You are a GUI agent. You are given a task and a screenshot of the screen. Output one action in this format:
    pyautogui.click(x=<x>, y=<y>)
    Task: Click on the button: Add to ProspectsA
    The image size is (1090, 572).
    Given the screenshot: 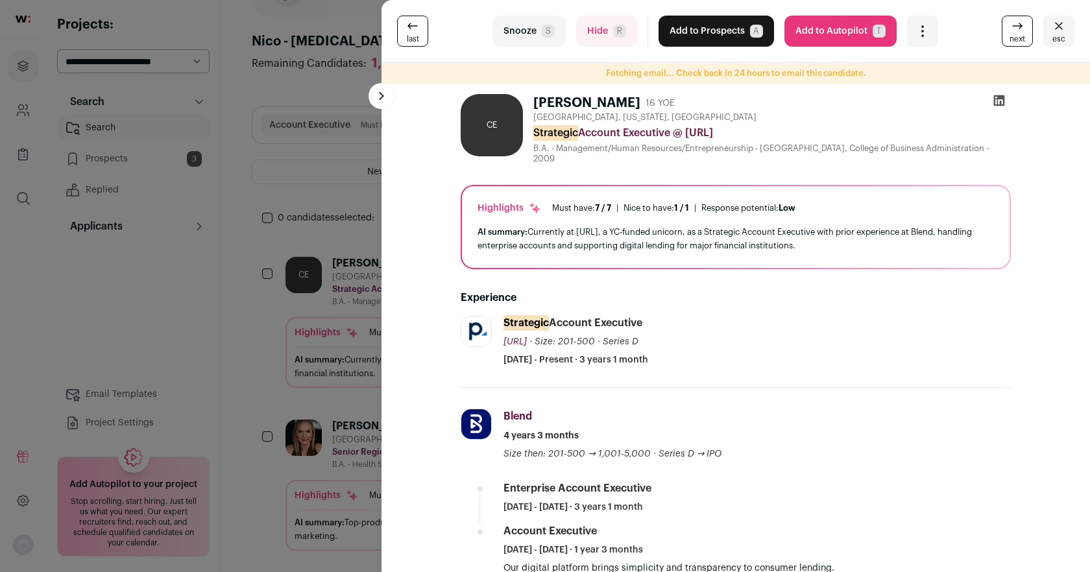 What is the action you would take?
    pyautogui.click(x=716, y=31)
    